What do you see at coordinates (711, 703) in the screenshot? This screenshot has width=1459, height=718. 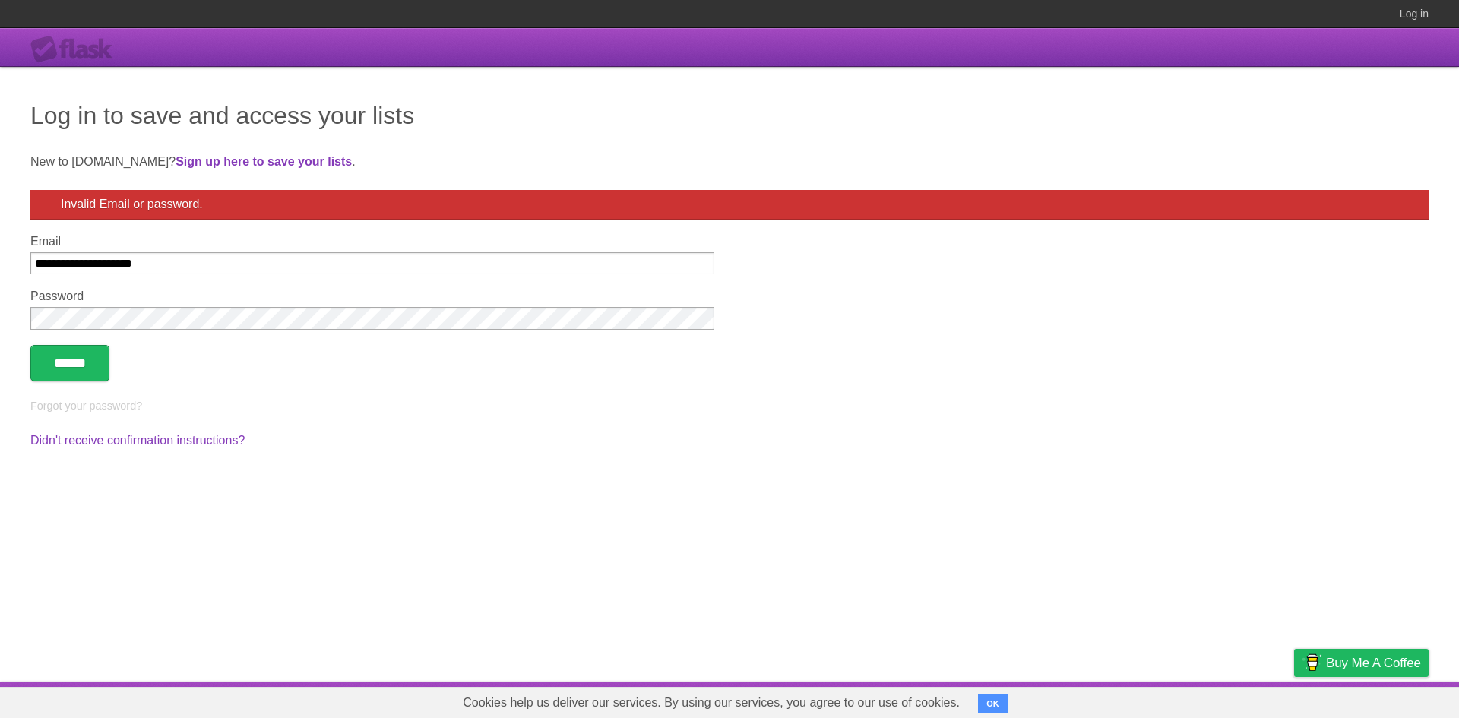 I see `span: Cookies help us deliver our services. By using our services, you agree to our use of cookies.` at bounding box center [711, 703].